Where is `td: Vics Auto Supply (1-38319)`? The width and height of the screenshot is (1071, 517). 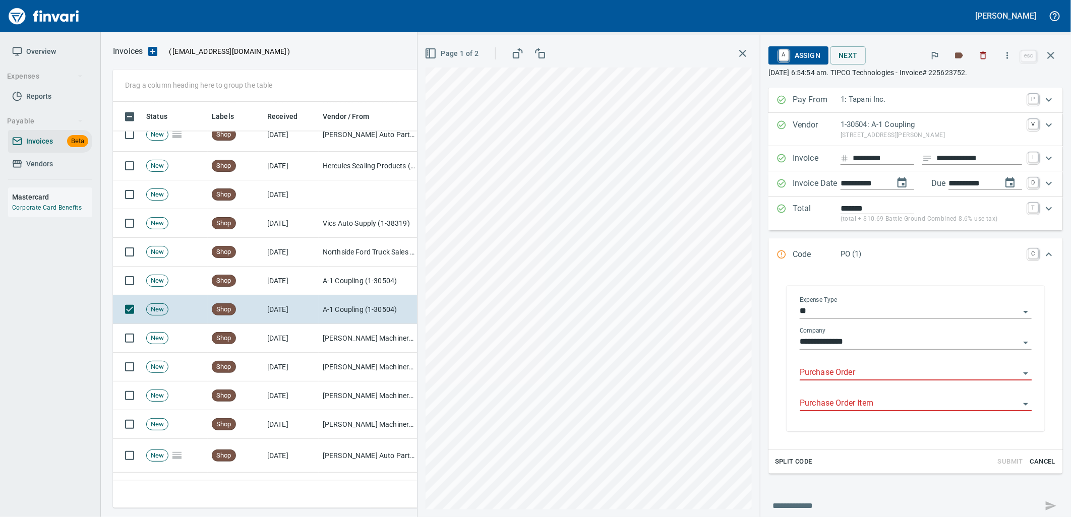 td: Vics Auto Supply (1-38319) is located at coordinates (369, 223).